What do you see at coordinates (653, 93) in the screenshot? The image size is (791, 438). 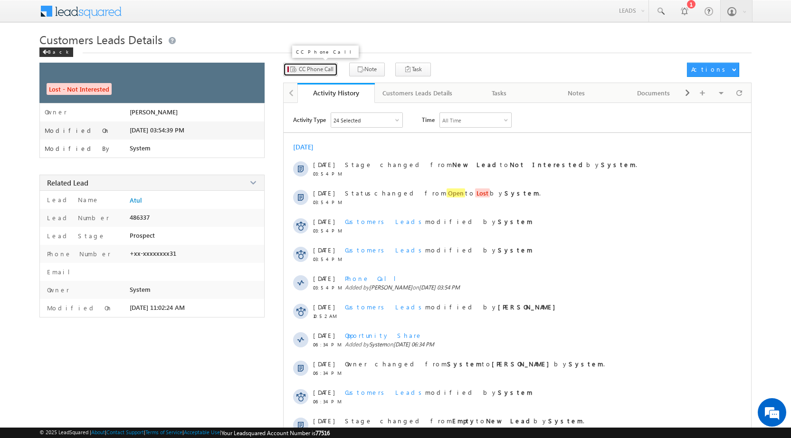 I see `a: Documents` at bounding box center [653, 93].